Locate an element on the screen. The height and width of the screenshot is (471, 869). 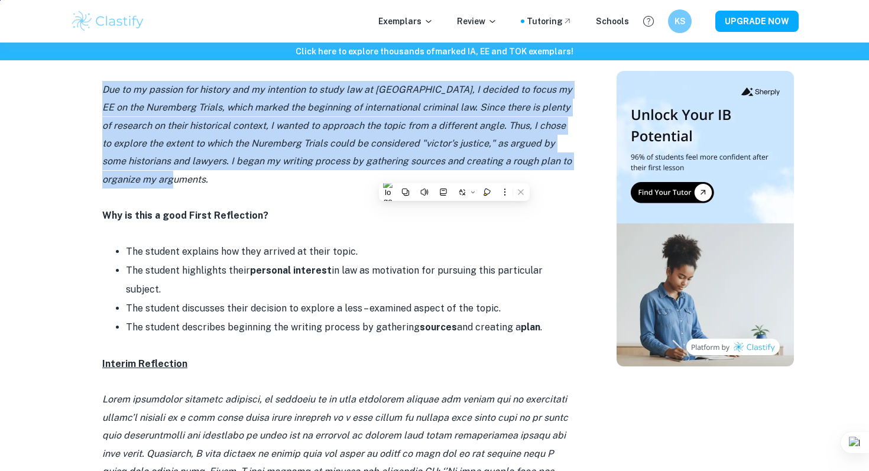
button: Help and Feedback is located at coordinates (648, 21).